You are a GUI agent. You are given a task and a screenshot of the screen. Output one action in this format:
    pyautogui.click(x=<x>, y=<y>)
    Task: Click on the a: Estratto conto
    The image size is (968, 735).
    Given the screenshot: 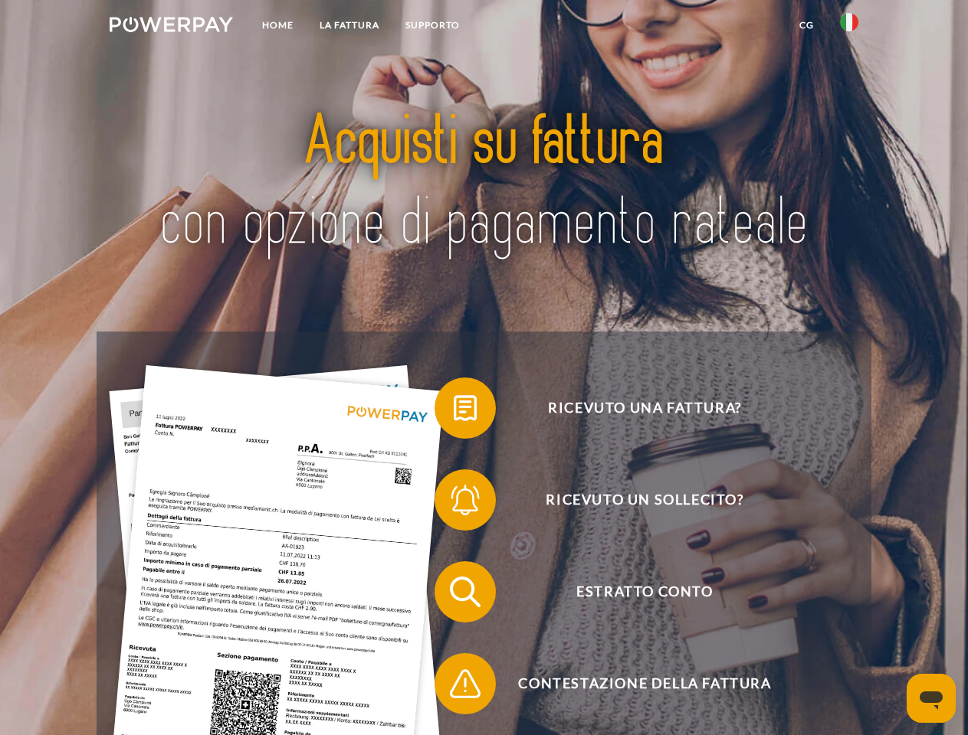 What is the action you would take?
    pyautogui.click(x=634, y=592)
    